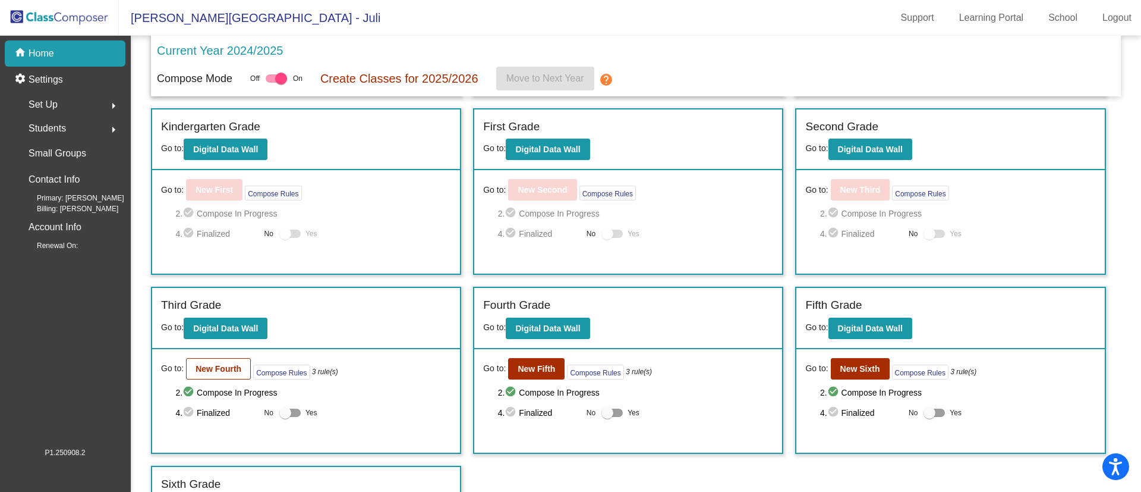 The image size is (1141, 492). What do you see at coordinates (860, 369) in the screenshot?
I see `b: New Sixth` at bounding box center [860, 369].